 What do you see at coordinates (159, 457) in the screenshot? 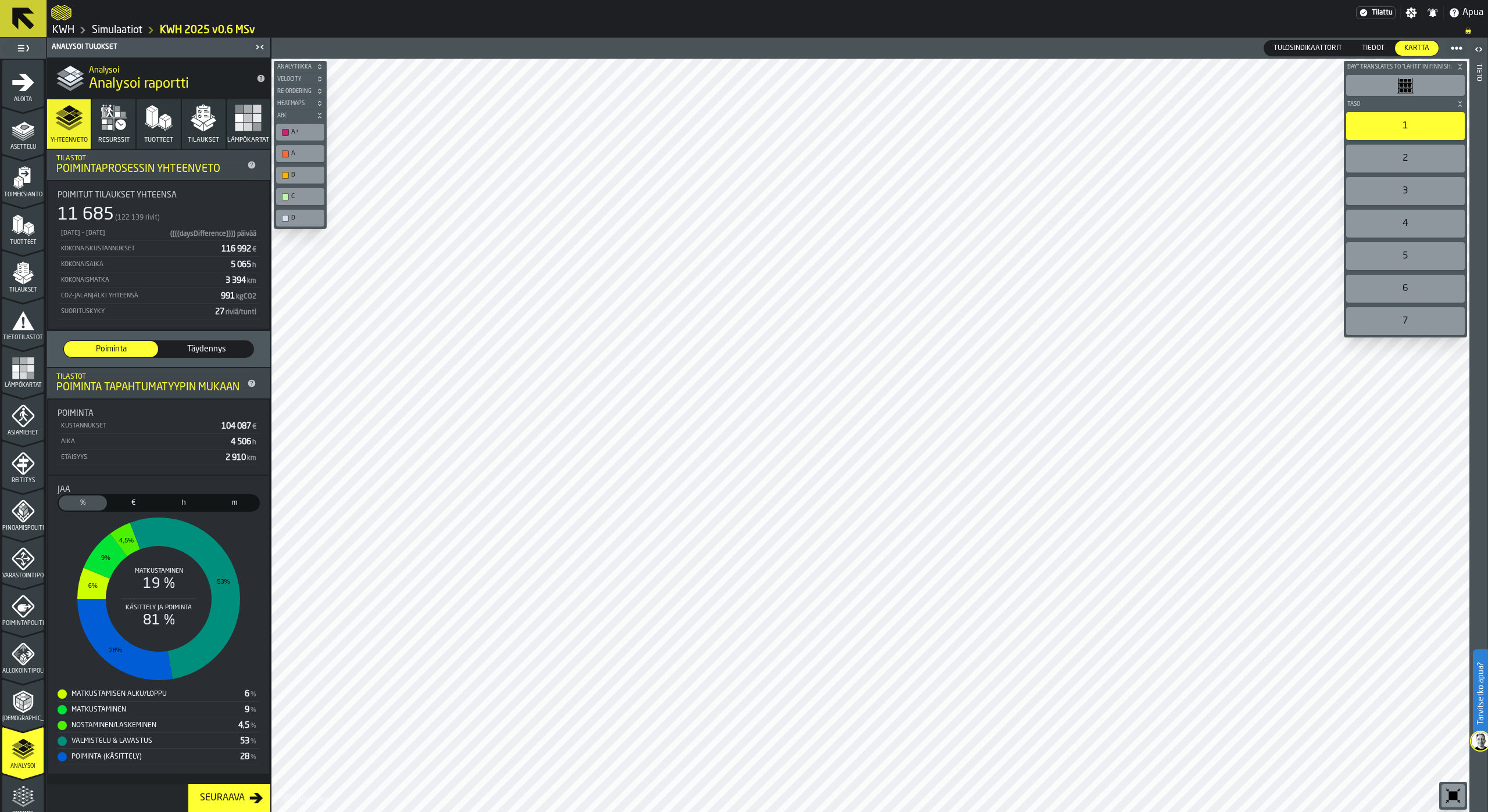
I see `div: StatList-item-Etäisyys` at bounding box center [159, 457].